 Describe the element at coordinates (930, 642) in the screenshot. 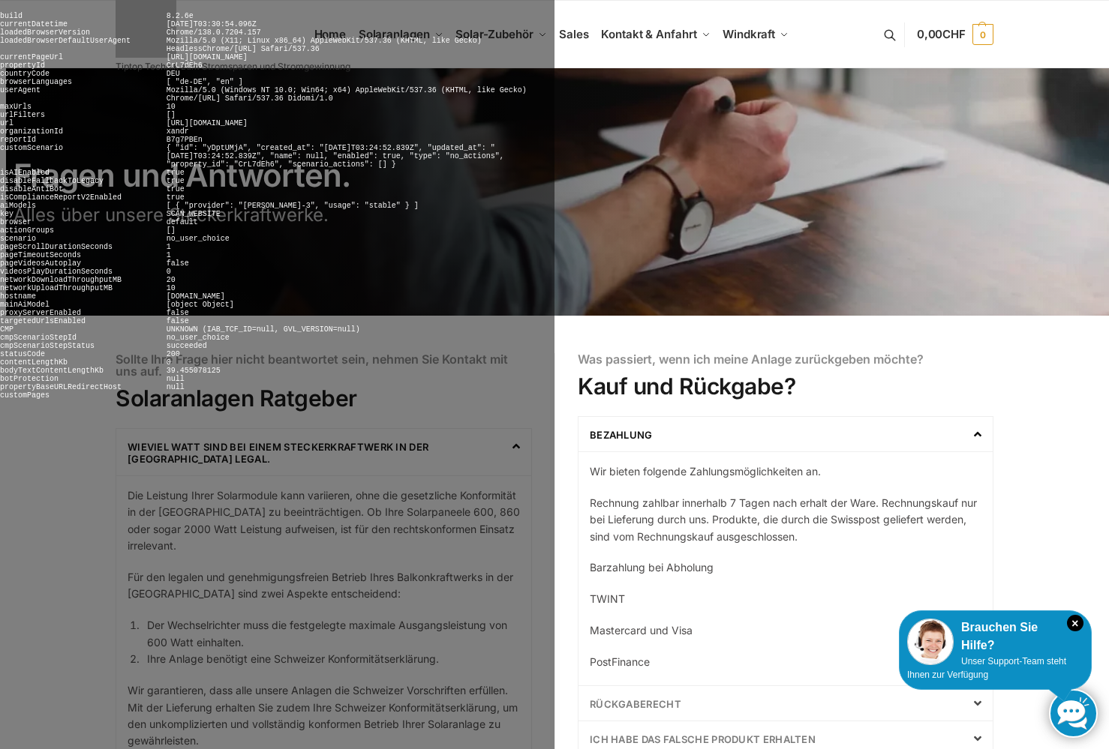

I see `img: Customer service` at that location.